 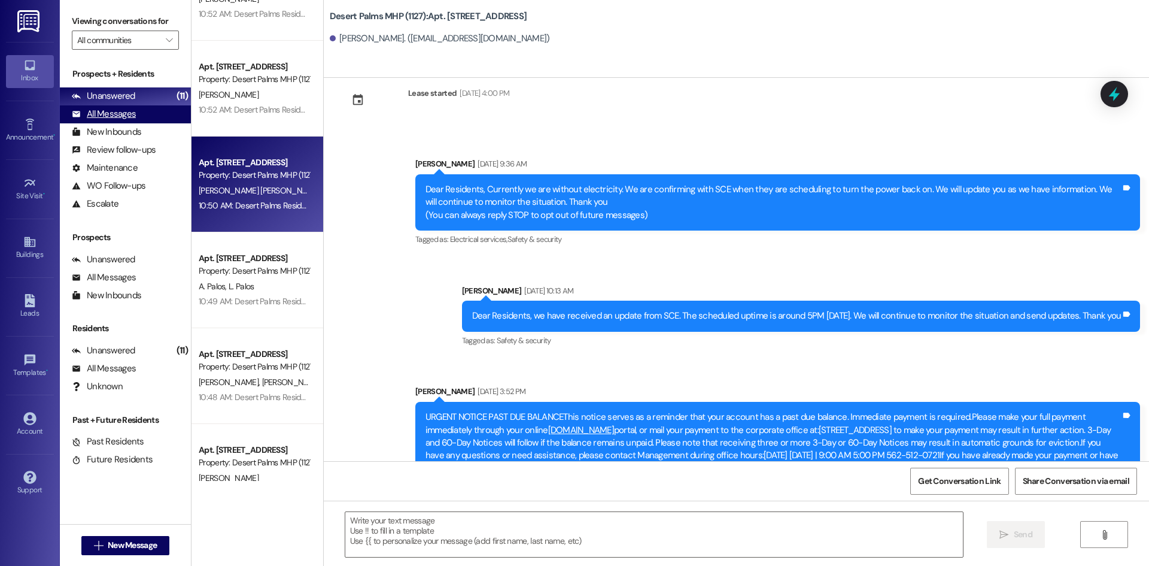 I want to click on label: Viewing conversations for, so click(x=125, y=21).